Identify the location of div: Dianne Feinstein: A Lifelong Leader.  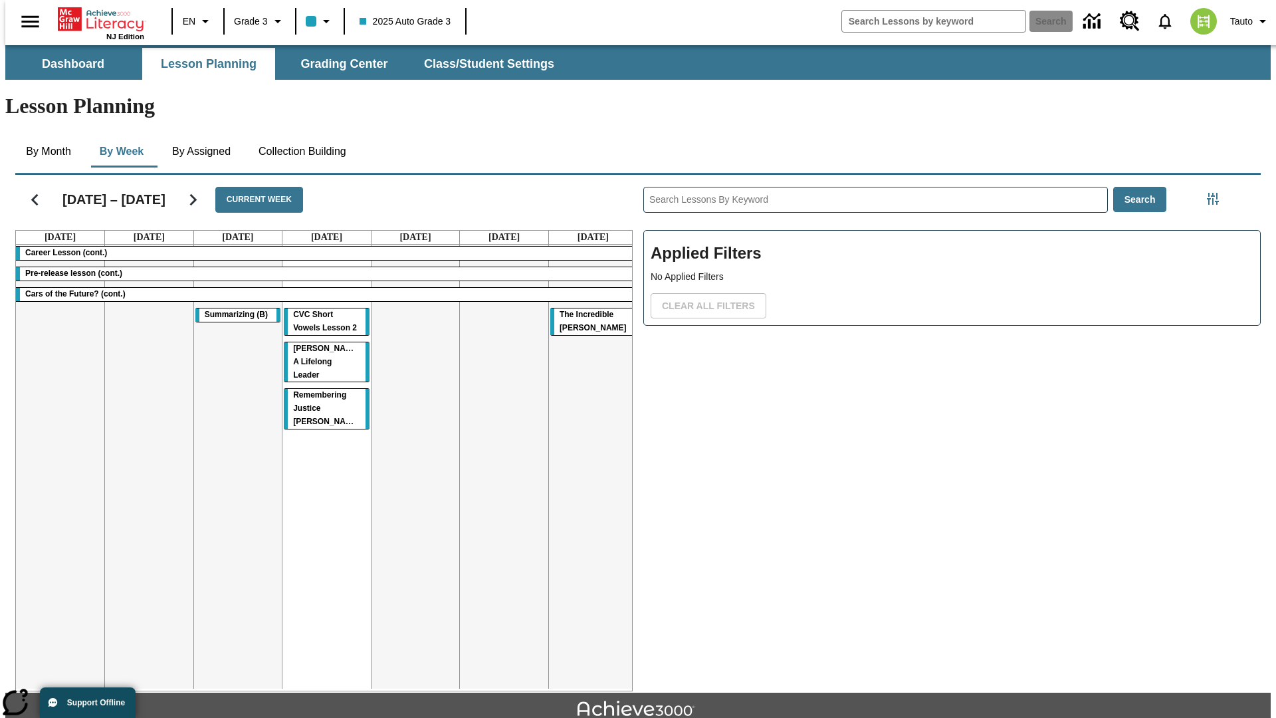
(326, 362).